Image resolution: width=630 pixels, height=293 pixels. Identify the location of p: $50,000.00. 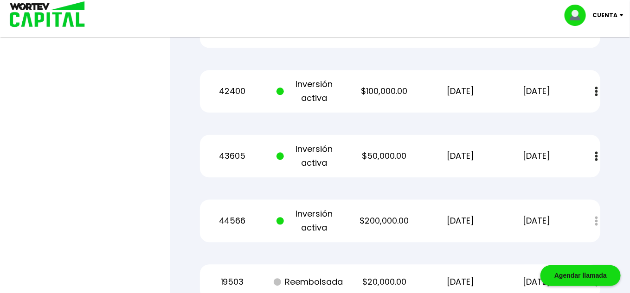
(384, 156).